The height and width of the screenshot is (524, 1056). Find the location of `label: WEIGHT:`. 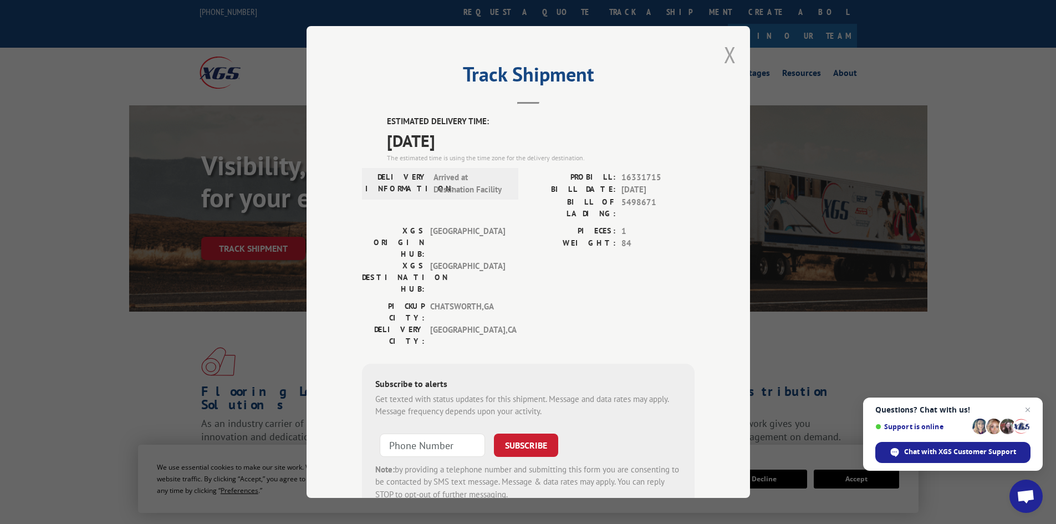

label: WEIGHT: is located at coordinates (572, 243).